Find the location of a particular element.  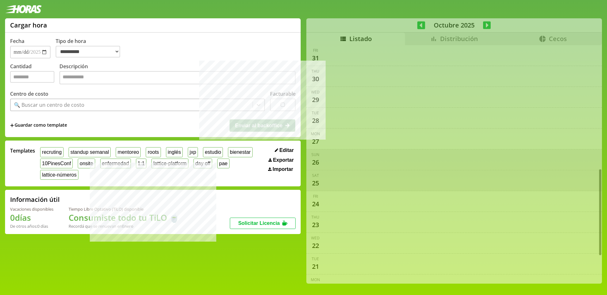

h1: 0 días is located at coordinates (32, 218).